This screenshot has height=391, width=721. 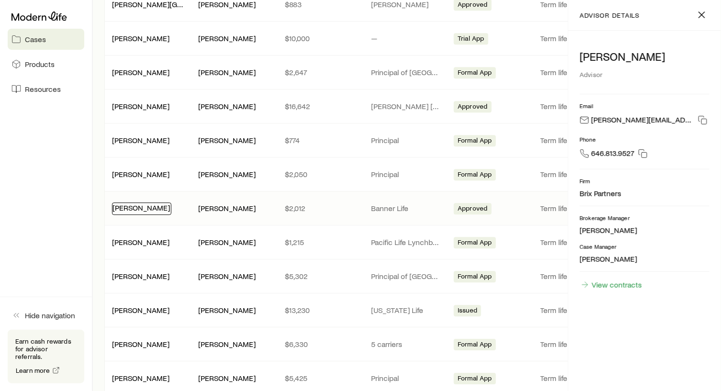 What do you see at coordinates (645, 106) in the screenshot?
I see `p: Email` at bounding box center [645, 106].